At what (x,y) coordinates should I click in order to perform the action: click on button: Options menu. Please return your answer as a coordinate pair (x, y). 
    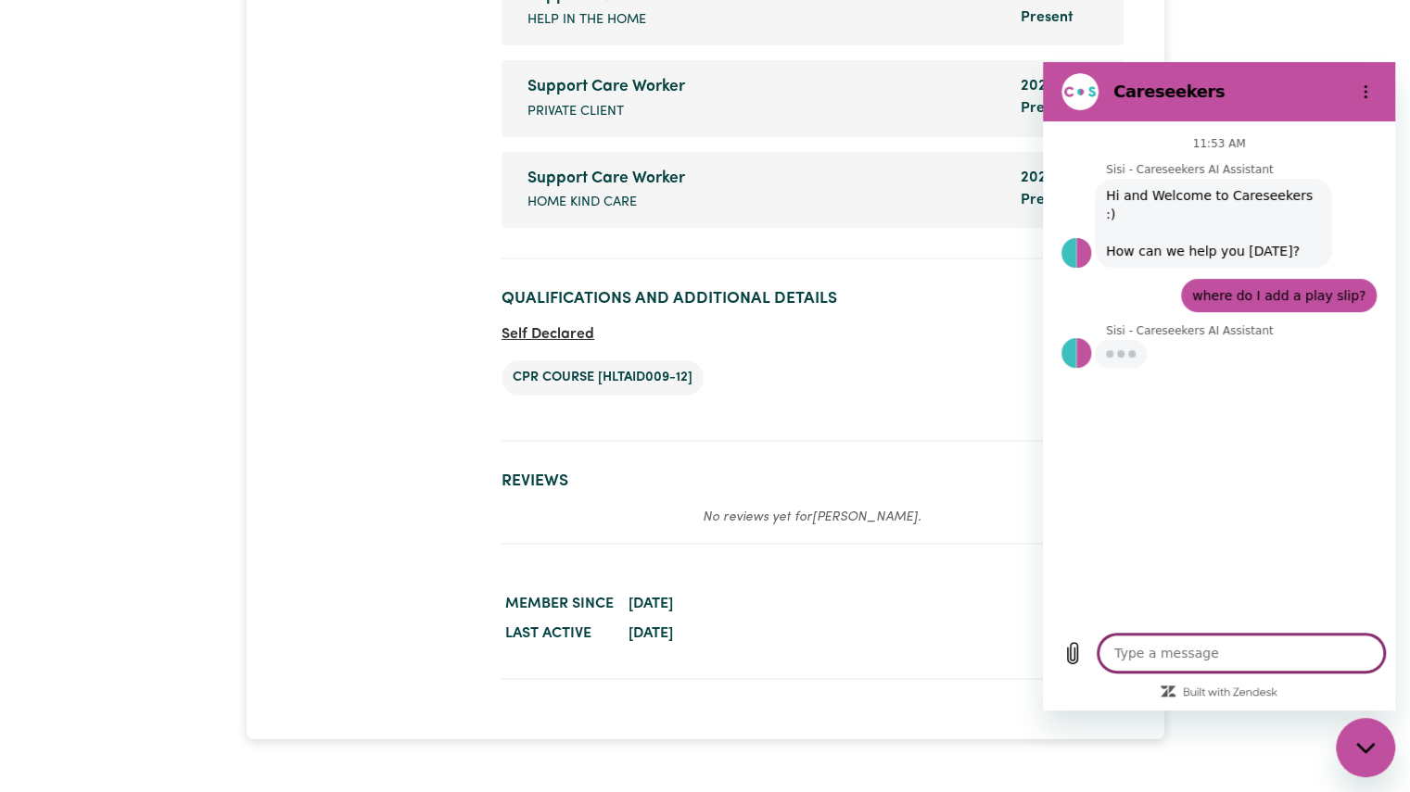
    Looking at the image, I should click on (323, 30).